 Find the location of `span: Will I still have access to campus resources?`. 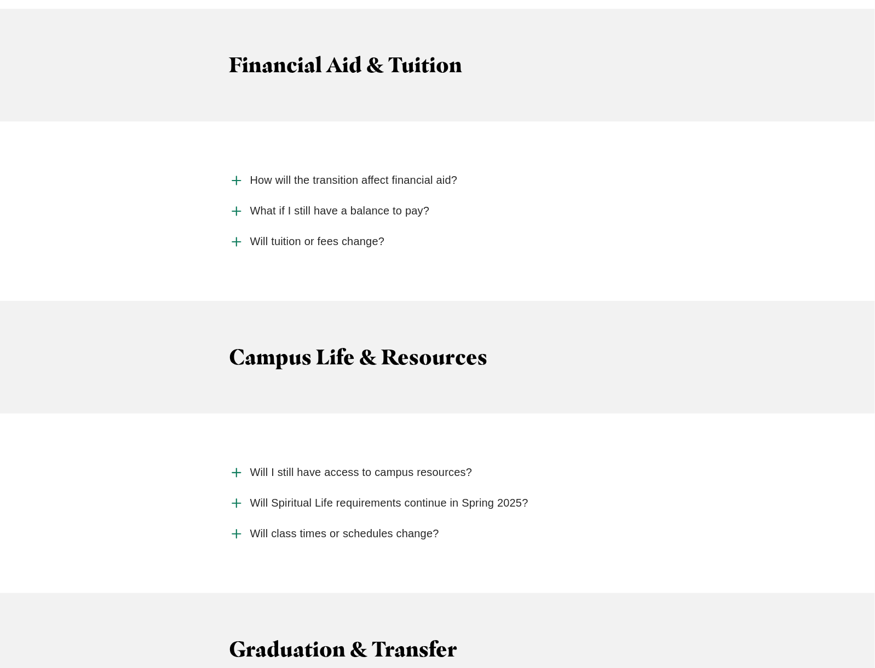

span: Will I still have access to campus resources? is located at coordinates (361, 472).